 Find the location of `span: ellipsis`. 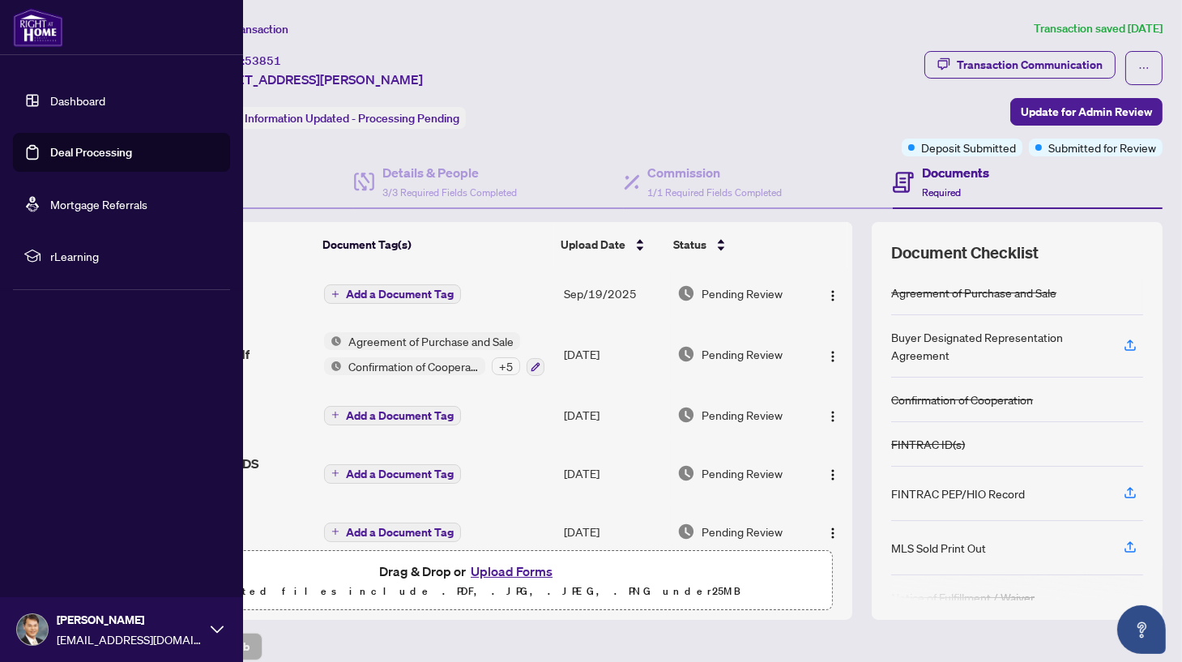

span: ellipsis is located at coordinates (1144, 68).